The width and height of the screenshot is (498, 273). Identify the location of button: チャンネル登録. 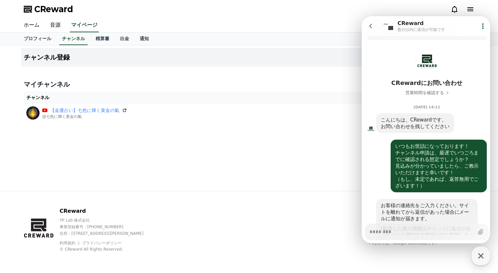
(249, 57).